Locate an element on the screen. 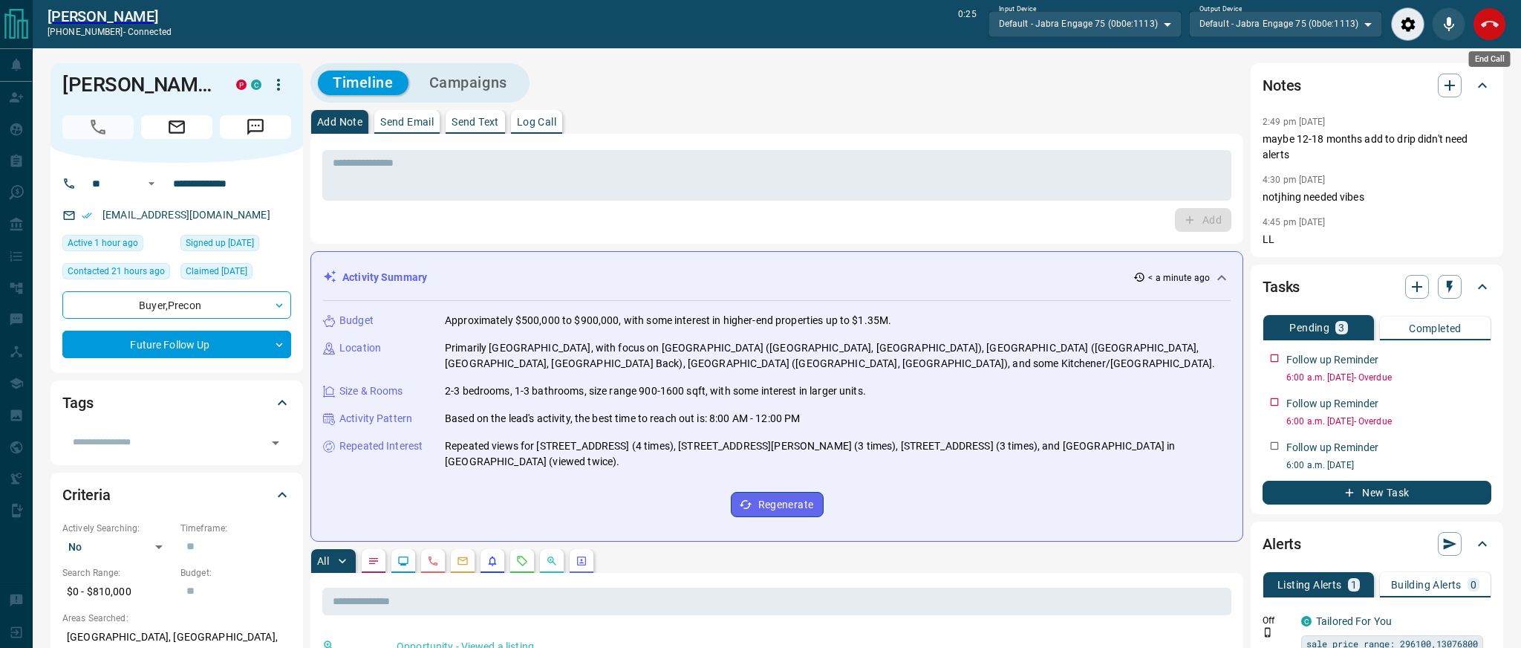 This screenshot has width=1521, height=648. p: Completed is located at coordinates (1435, 328).